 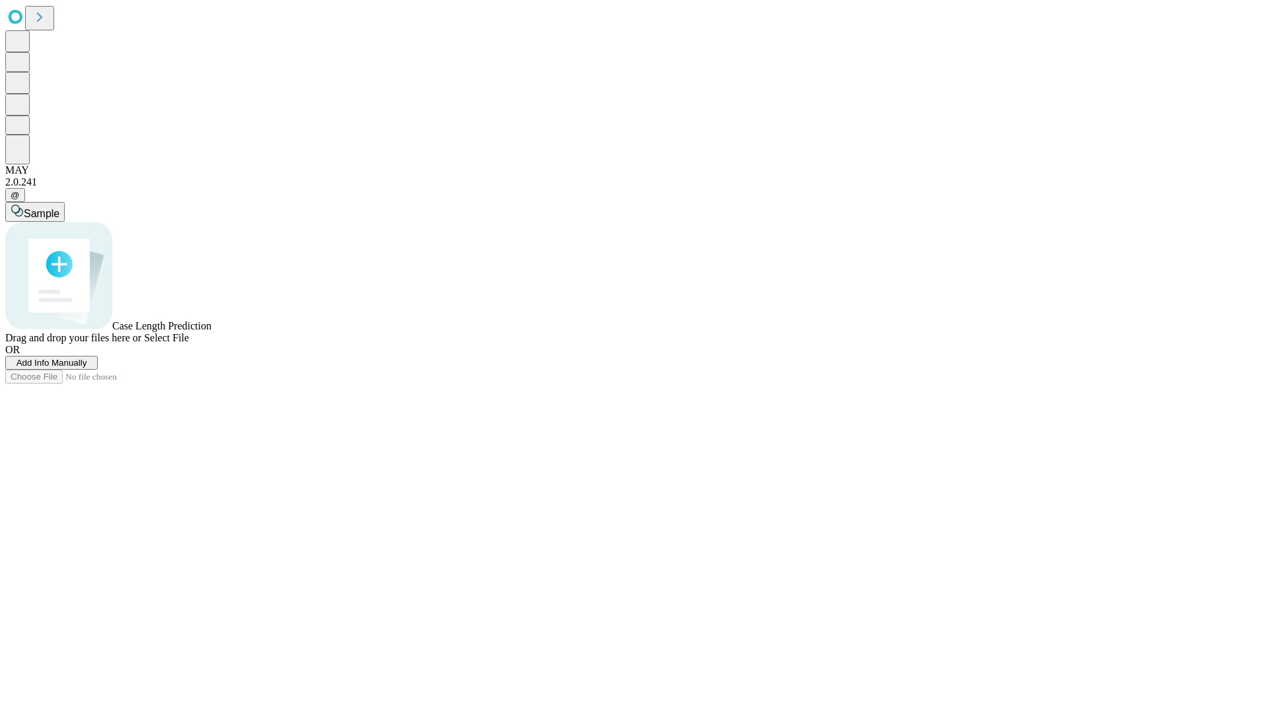 I want to click on span: Case Length Prediction, so click(x=162, y=326).